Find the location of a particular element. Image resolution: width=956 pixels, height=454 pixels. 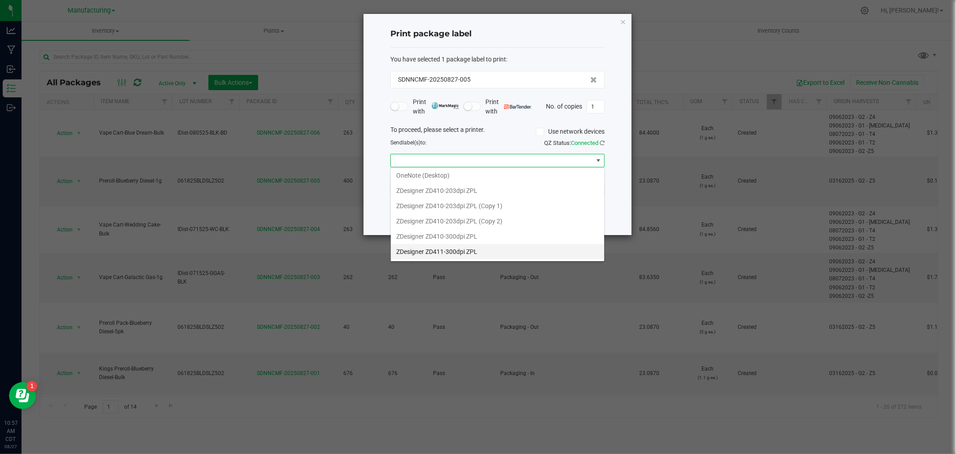

li: OneNote (Desktop) is located at coordinates (497, 175).